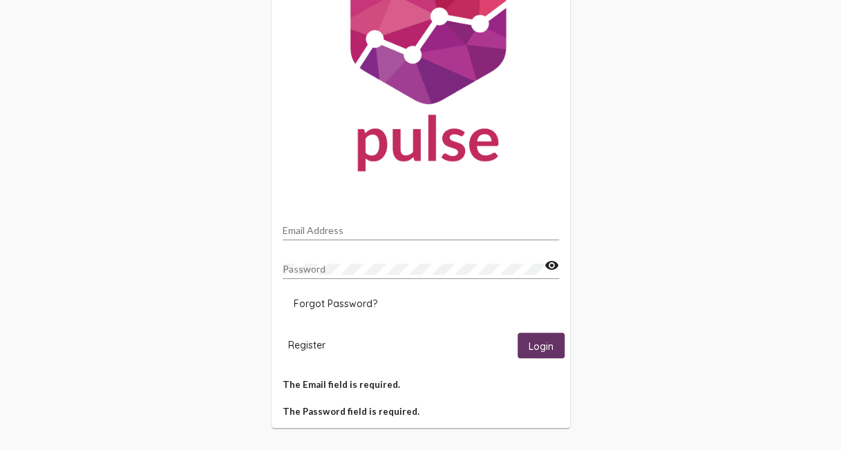 The height and width of the screenshot is (450, 841). What do you see at coordinates (307, 345) in the screenshot?
I see `button: Register` at bounding box center [307, 345].